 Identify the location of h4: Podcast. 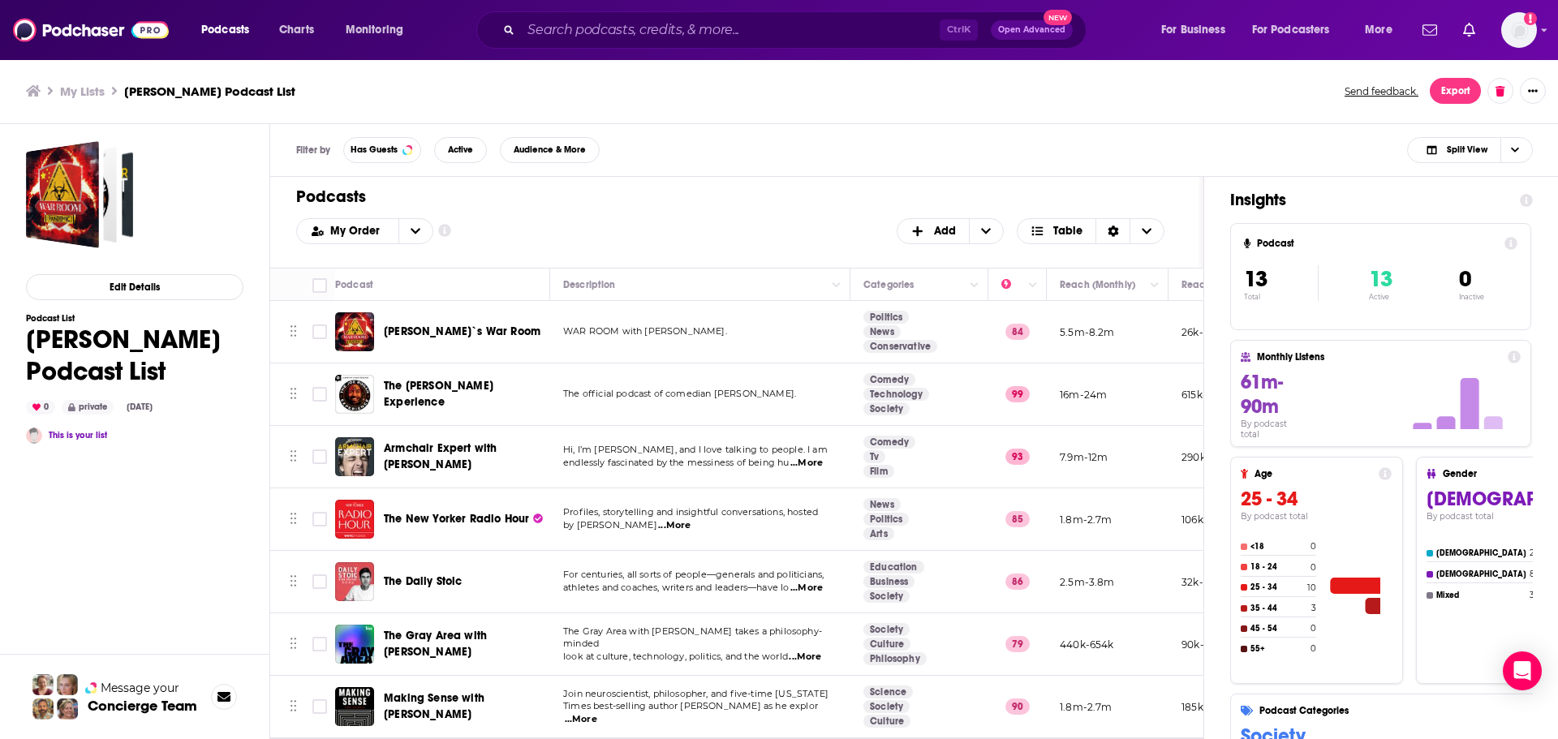
(1377, 243).